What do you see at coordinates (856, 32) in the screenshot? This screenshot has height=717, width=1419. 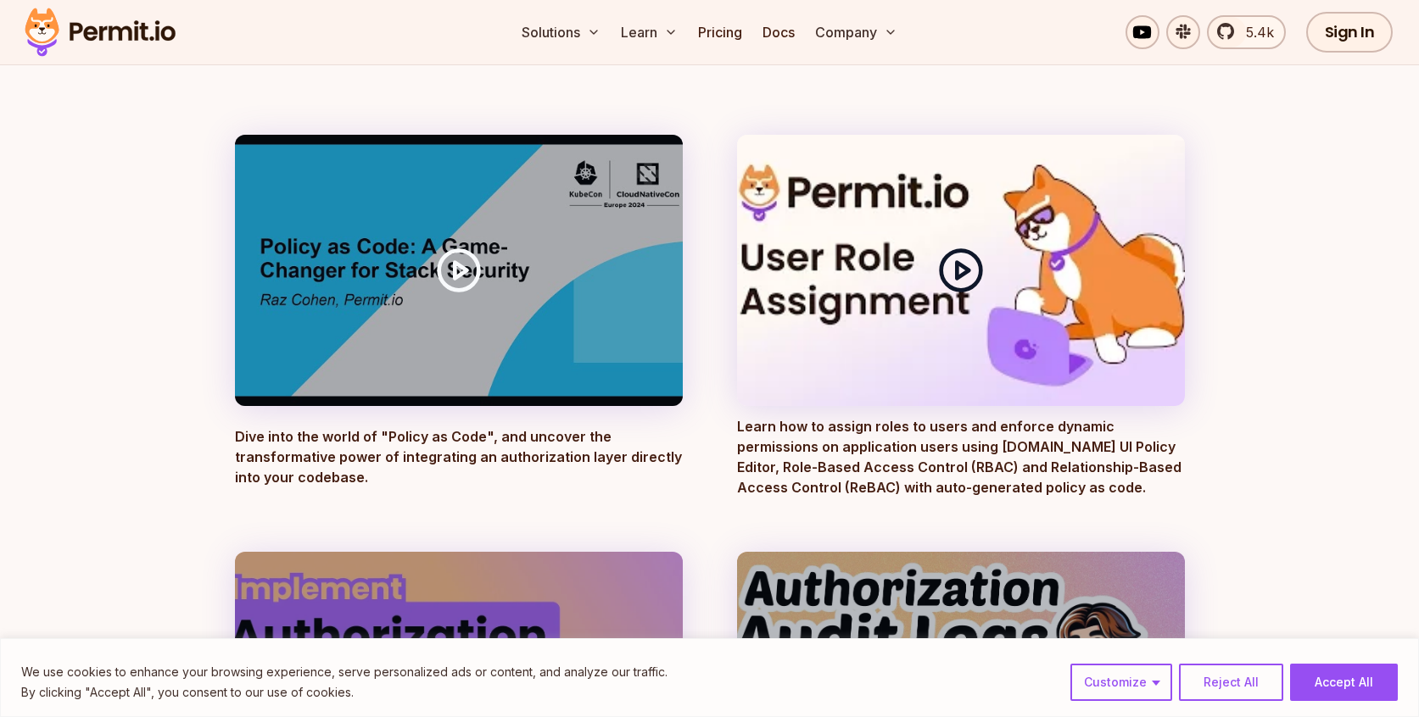 I see `button: Company` at bounding box center [856, 32].